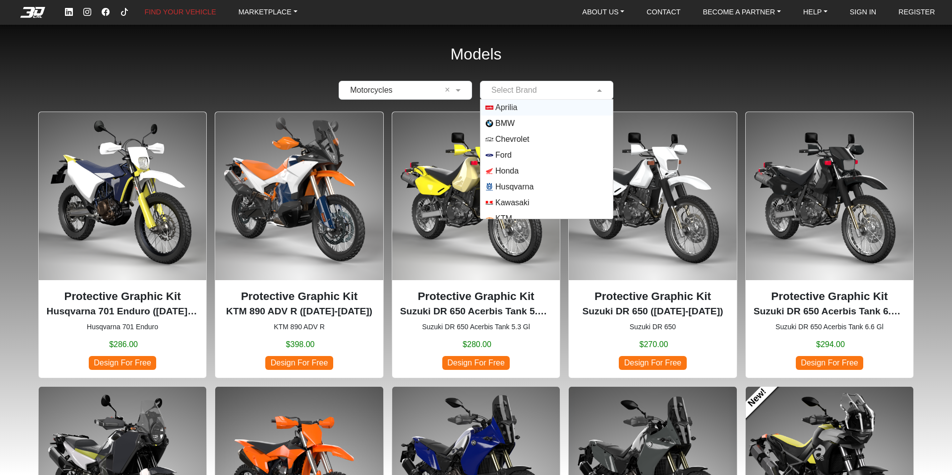 This screenshot has height=475, width=952. Describe the element at coordinates (663, 12) in the screenshot. I see `a: CONTACT` at that location.